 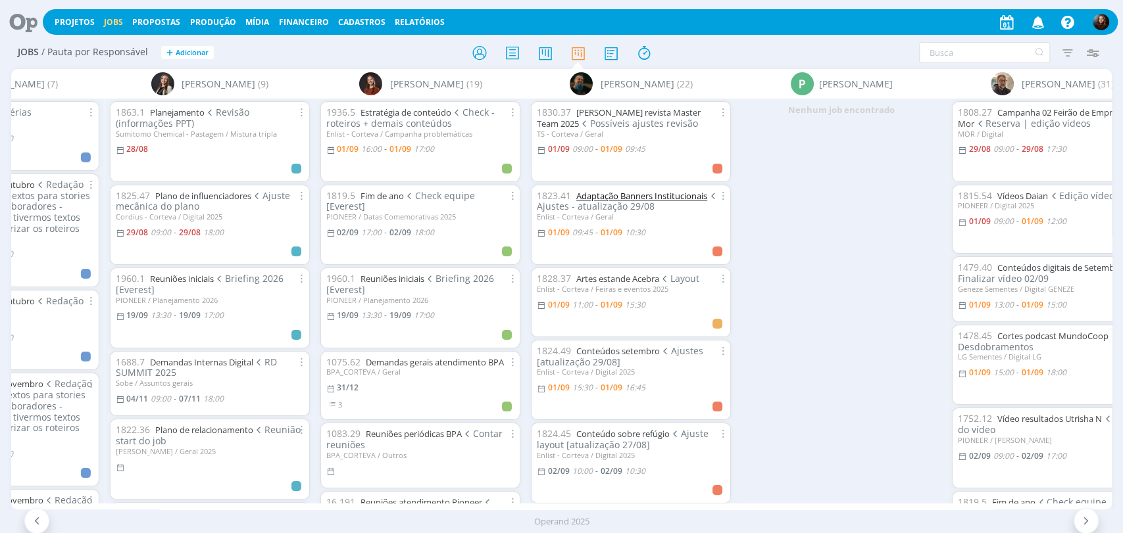 I want to click on span: Contar reuniões, so click(x=414, y=439).